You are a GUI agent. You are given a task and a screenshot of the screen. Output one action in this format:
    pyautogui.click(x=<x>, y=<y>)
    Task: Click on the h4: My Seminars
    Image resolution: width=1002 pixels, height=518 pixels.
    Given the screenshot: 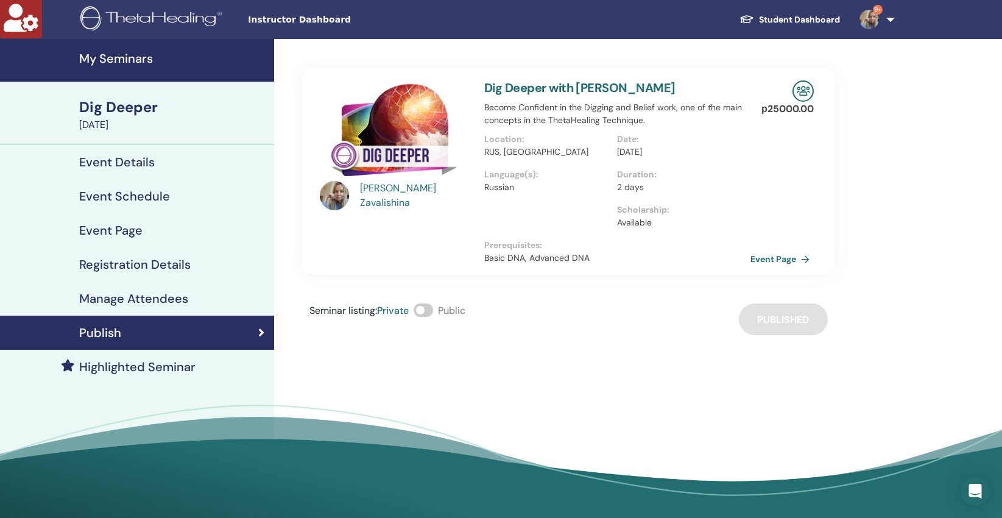 What is the action you would take?
    pyautogui.click(x=173, y=58)
    